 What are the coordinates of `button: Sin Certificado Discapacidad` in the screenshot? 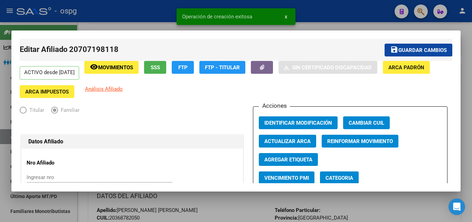 It's located at (328, 67).